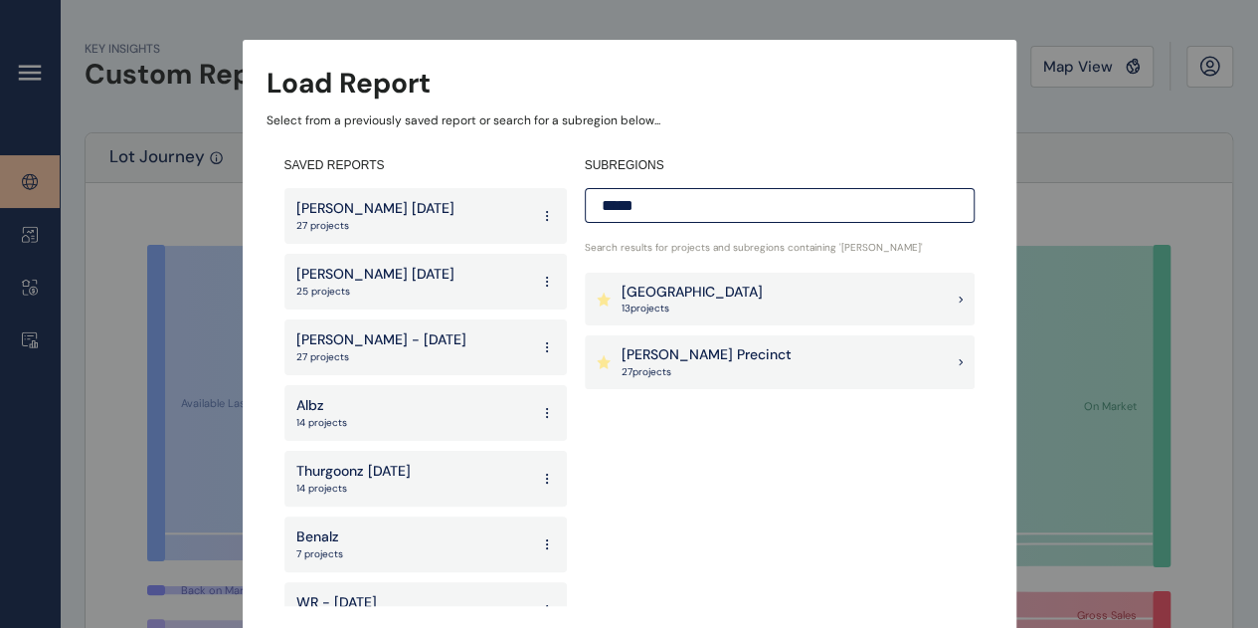 The image size is (1258, 628). What do you see at coordinates (321, 406) in the screenshot?
I see `p: Albz` at bounding box center [321, 406].